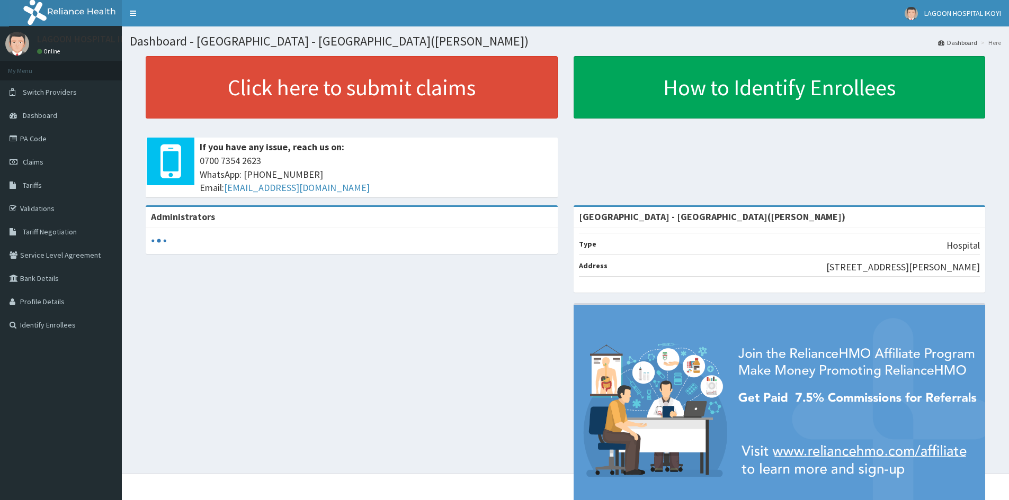 This screenshot has width=1009, height=500. I want to click on svg: audio-loading, so click(159, 241).